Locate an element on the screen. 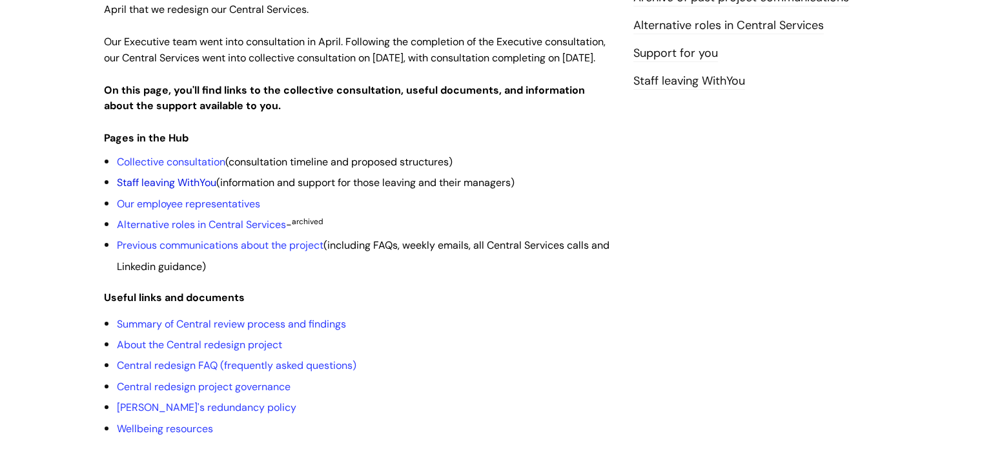  span: (including FAQs, weekly emails, all Central Services calls and Linkedin guidance) is located at coordinates (363, 255).